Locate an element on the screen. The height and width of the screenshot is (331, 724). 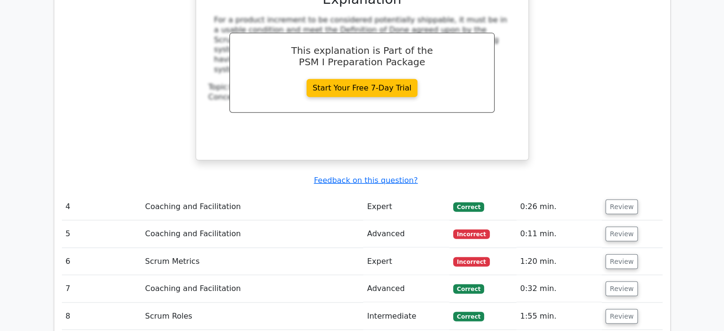
td: 1:20 min. is located at coordinates (559, 261).